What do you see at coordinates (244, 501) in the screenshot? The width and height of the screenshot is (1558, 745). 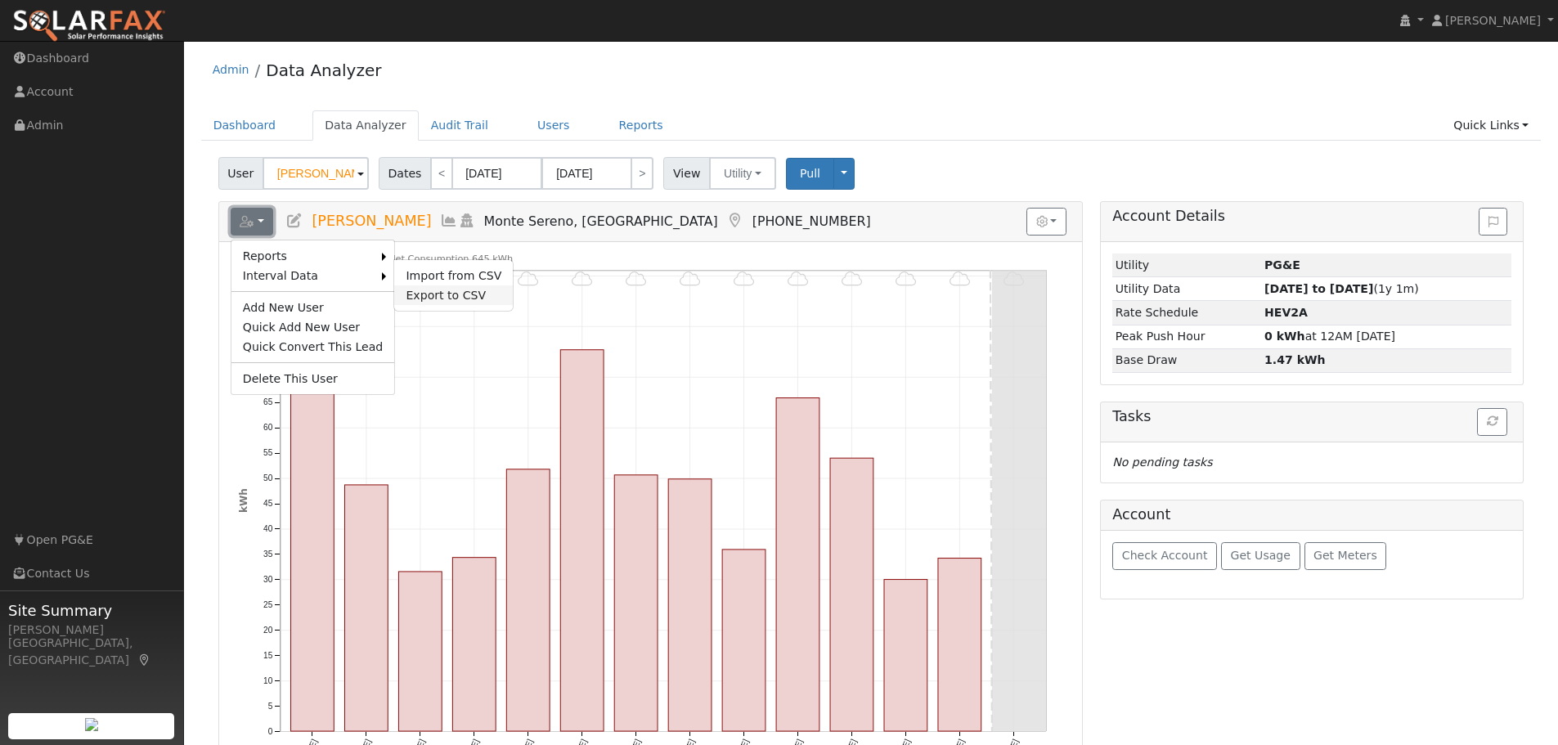 I see `text: kWh` at bounding box center [244, 501].